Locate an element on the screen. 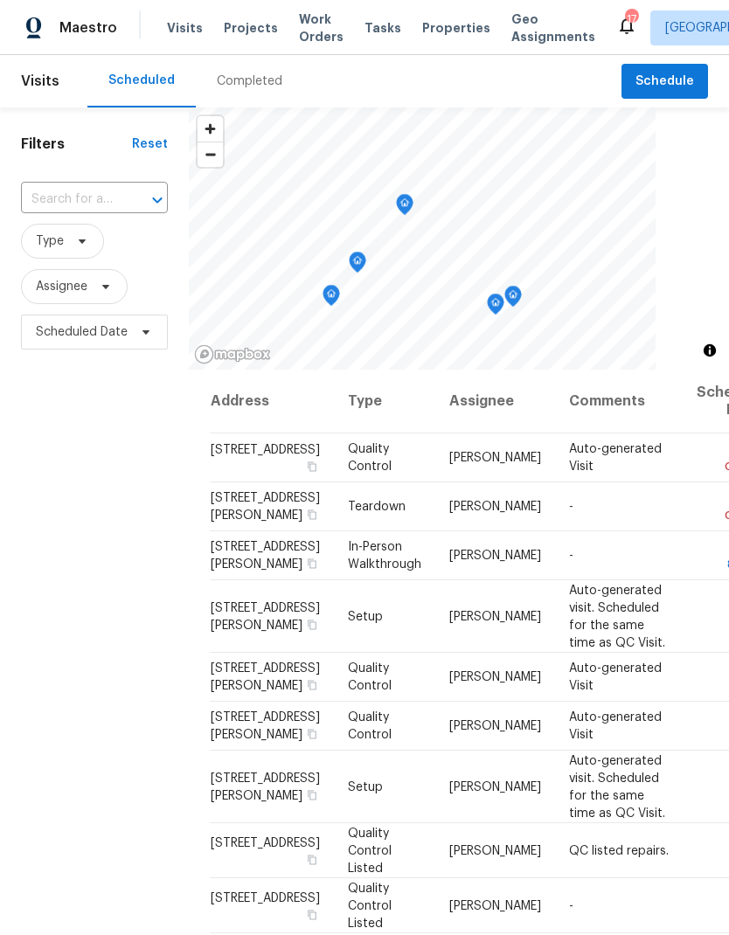  span: Scheduled Date is located at coordinates (81, 332).